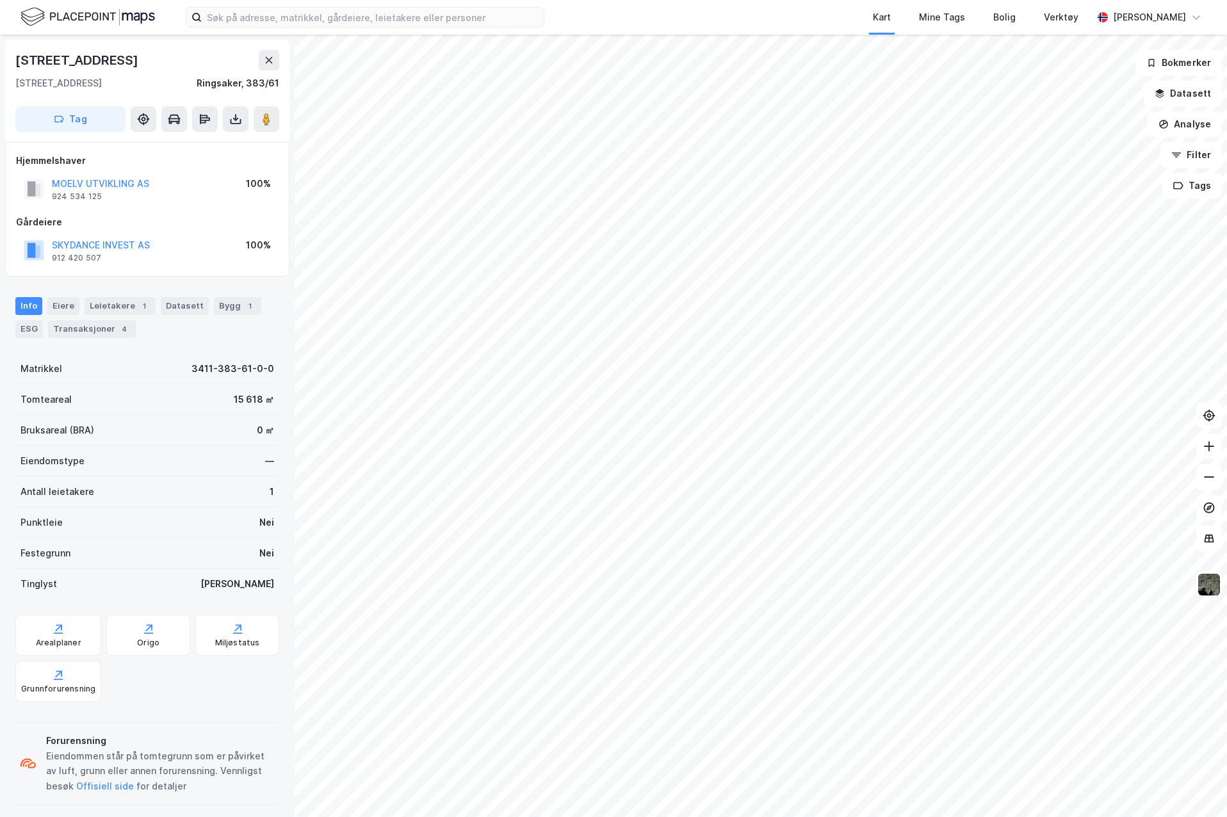 The height and width of the screenshot is (817, 1227). What do you see at coordinates (1192, 186) in the screenshot?
I see `button: Tags` at bounding box center [1192, 186].